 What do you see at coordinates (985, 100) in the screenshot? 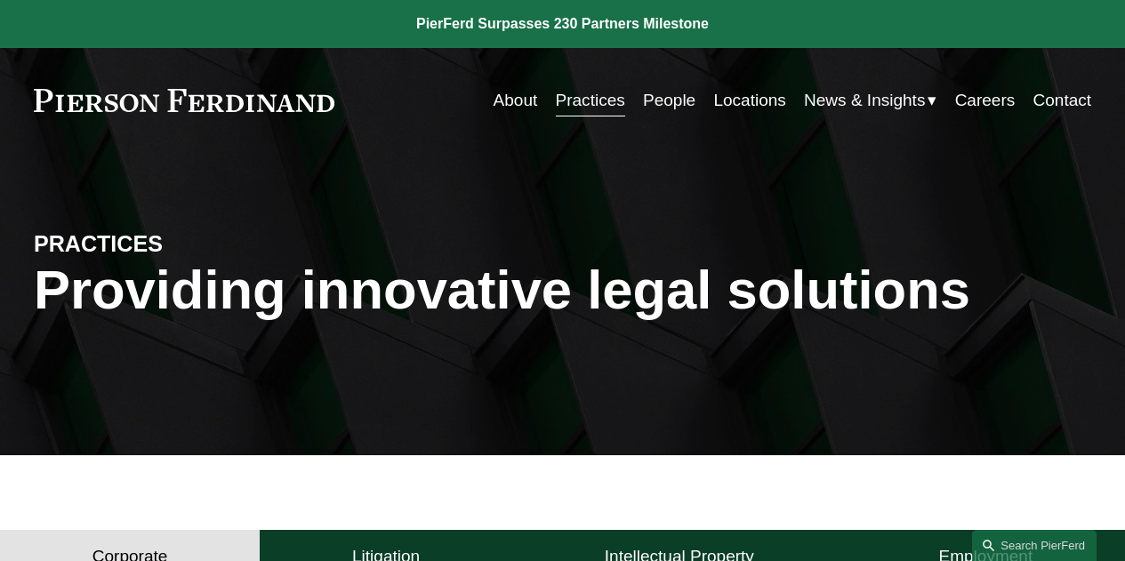
I see `a: Careers` at bounding box center [985, 100].